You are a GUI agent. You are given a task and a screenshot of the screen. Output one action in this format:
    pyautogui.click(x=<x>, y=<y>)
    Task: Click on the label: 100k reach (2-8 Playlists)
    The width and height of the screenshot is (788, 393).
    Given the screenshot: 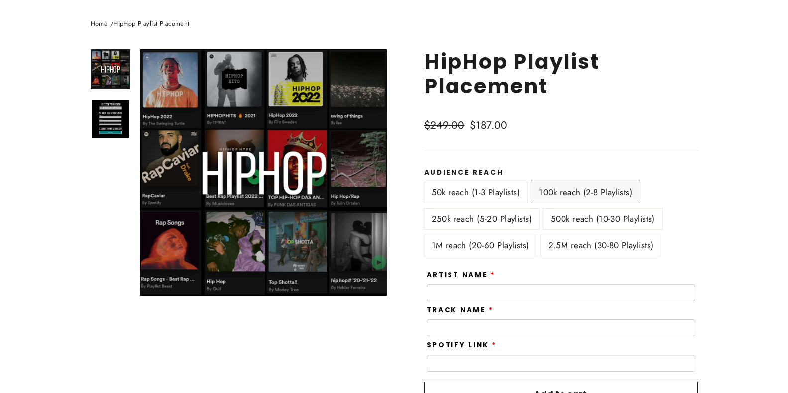 What is the action you would take?
    pyautogui.click(x=585, y=192)
    